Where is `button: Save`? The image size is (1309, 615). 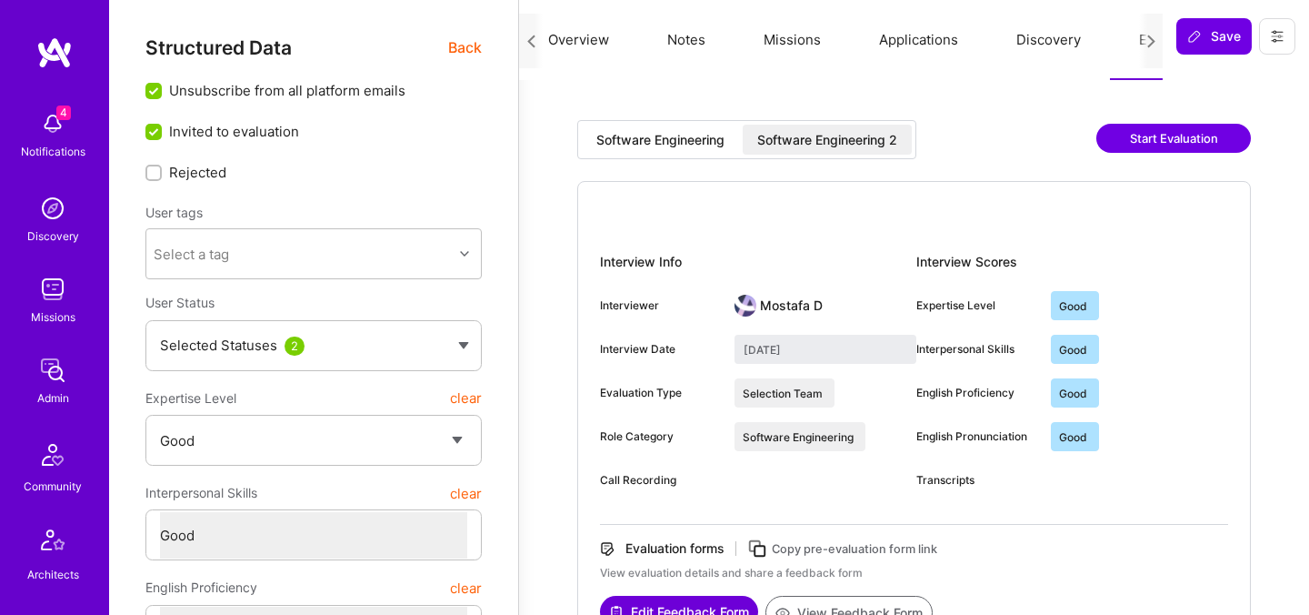 button: Save is located at coordinates (1214, 36).